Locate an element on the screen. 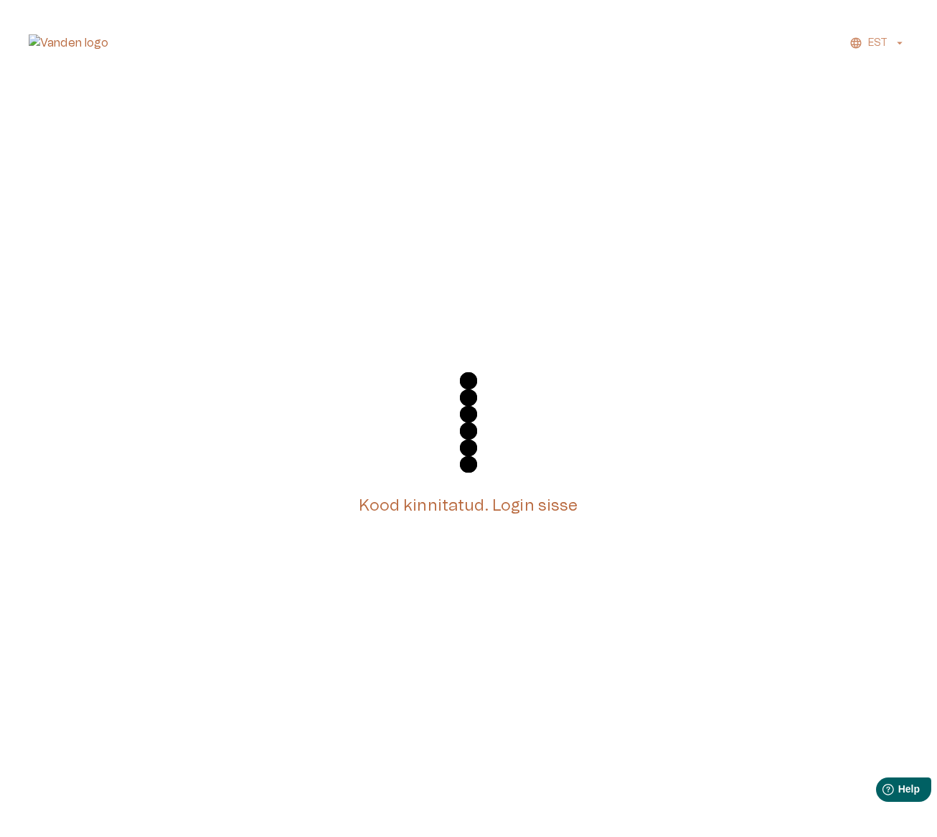  button: EST is located at coordinates (877, 43).